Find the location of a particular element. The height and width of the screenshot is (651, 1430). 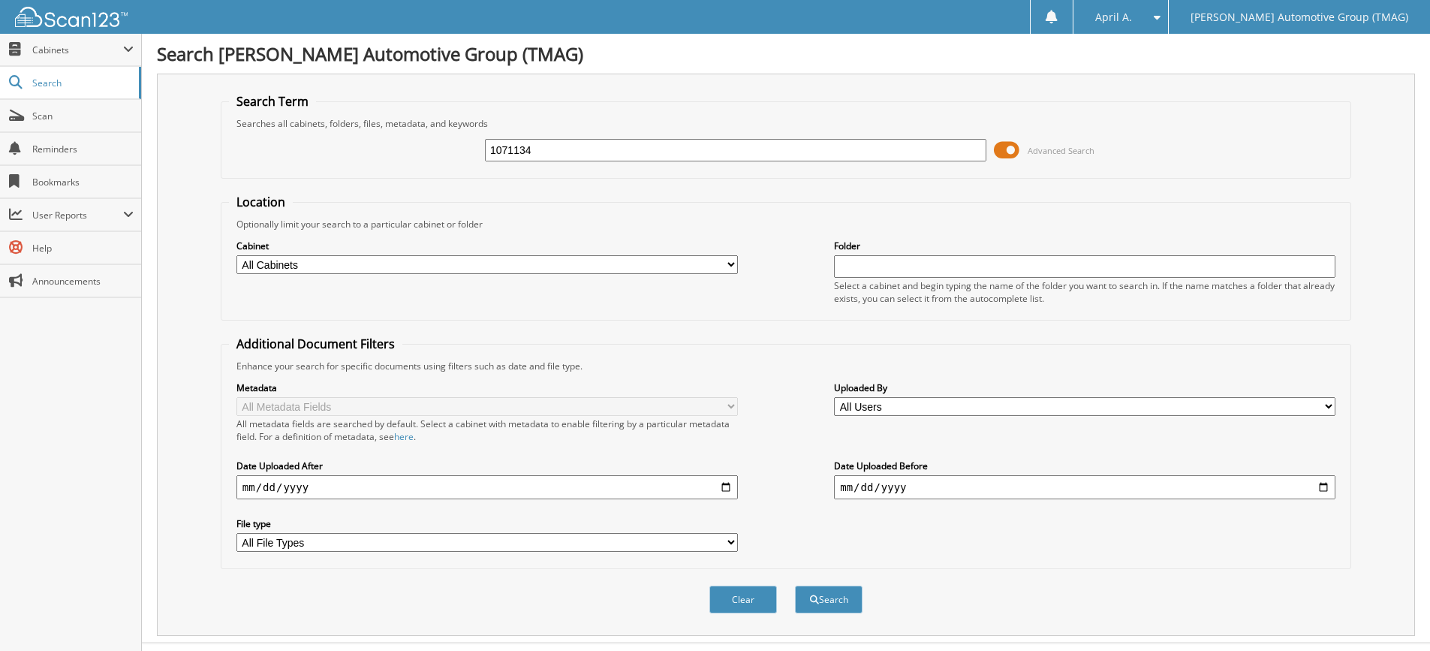

label: Folder is located at coordinates (1085, 245).